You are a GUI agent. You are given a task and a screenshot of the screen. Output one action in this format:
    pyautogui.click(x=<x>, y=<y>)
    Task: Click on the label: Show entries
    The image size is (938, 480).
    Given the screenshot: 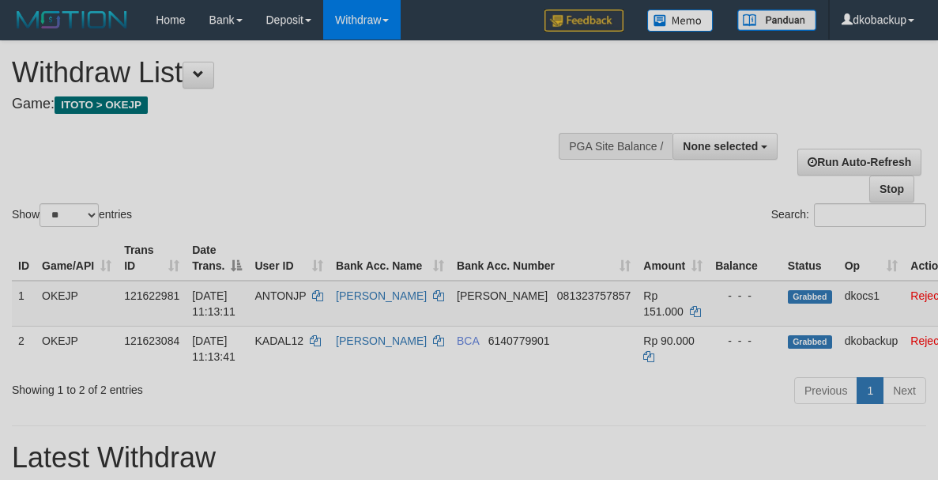 What is the action you would take?
    pyautogui.click(x=72, y=215)
    